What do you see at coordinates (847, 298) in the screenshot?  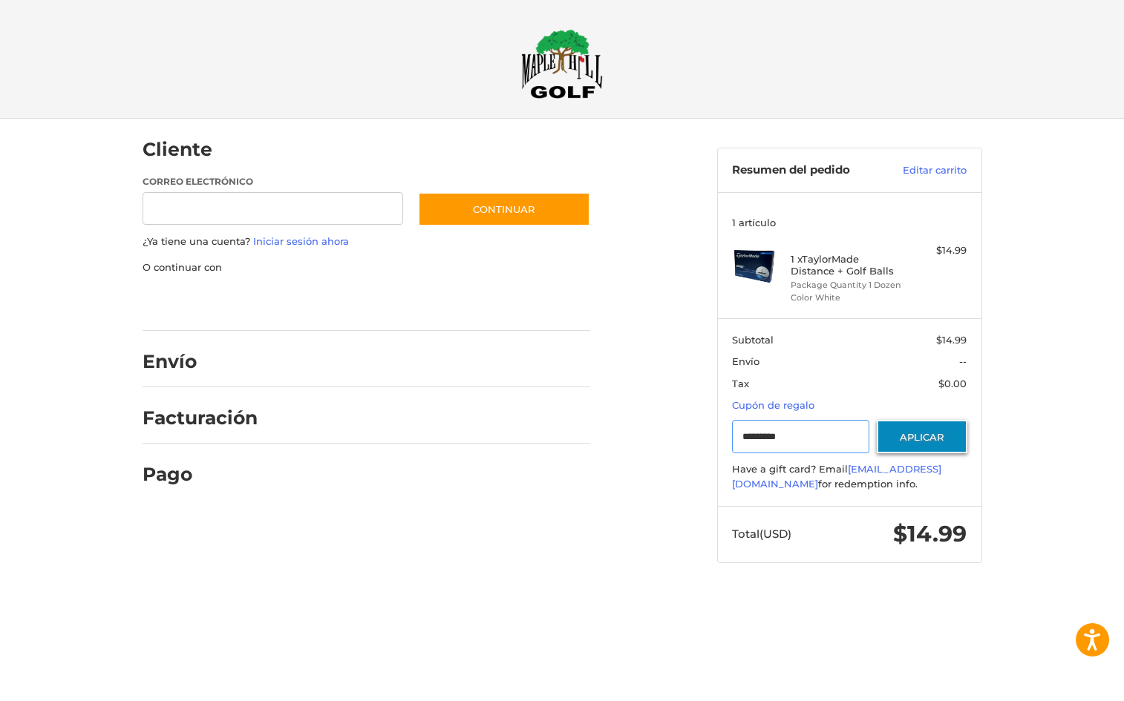 I see `li: Color White` at bounding box center [847, 298].